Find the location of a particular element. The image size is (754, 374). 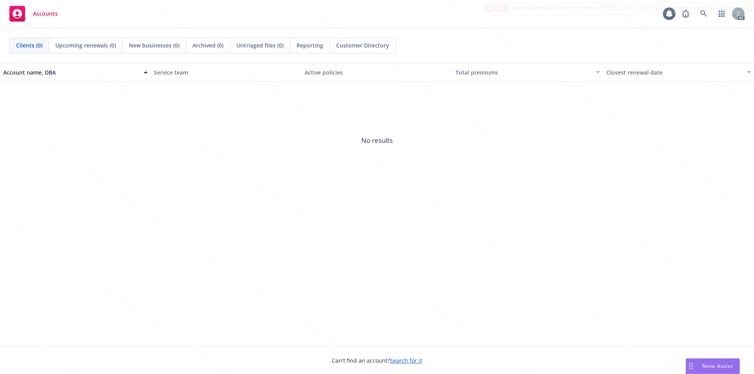

div: Account name, DBA is located at coordinates (71, 72).